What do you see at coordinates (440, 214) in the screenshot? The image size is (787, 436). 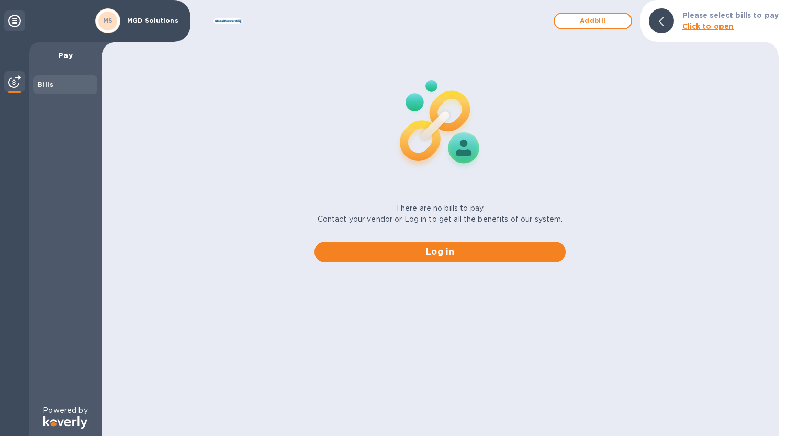 I see `p: There are no bills to pay. Contact your vendor or Log in to get all the benefits of our system.` at bounding box center [440, 214].